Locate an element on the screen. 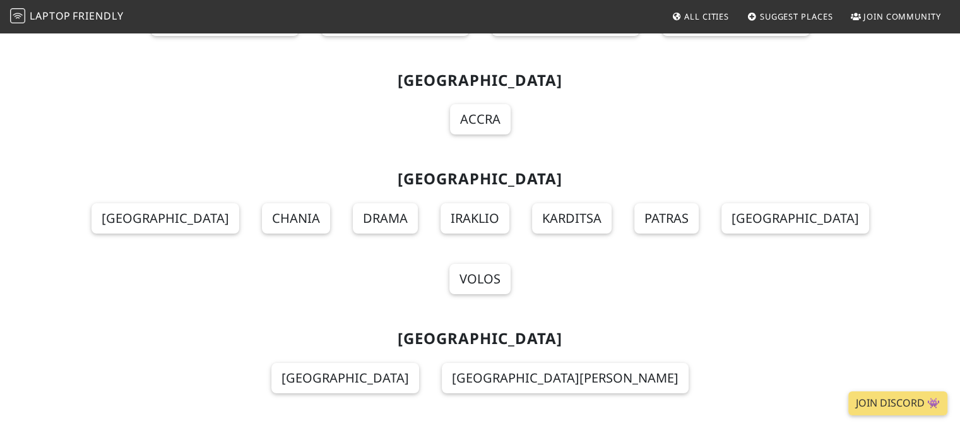 This screenshot has height=428, width=960. a: LaptopFriendly LaptopFriendly is located at coordinates (67, 16).